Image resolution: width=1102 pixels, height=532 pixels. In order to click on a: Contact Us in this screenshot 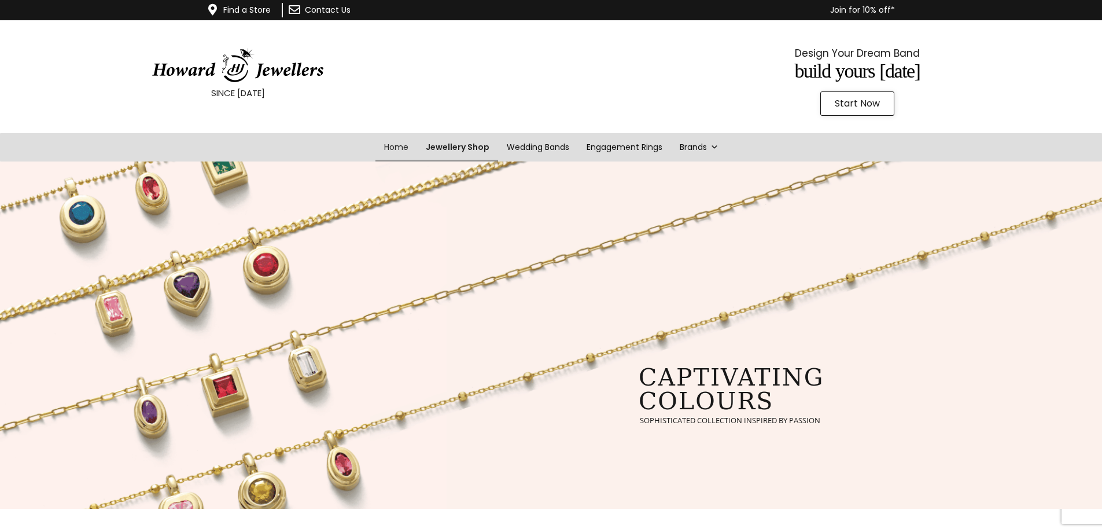, I will do `click(327, 10)`.